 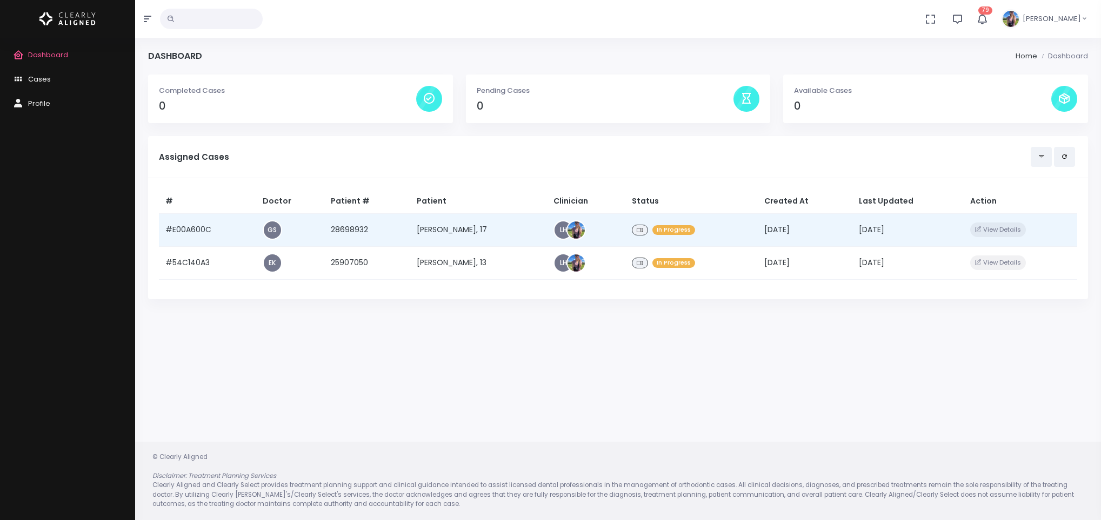 I want to click on span: Profile, so click(x=39, y=103).